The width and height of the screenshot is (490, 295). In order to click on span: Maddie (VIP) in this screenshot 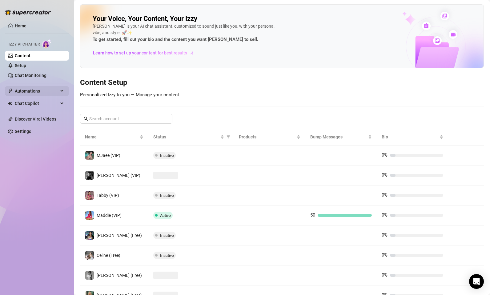, I will do `click(109, 215)`.